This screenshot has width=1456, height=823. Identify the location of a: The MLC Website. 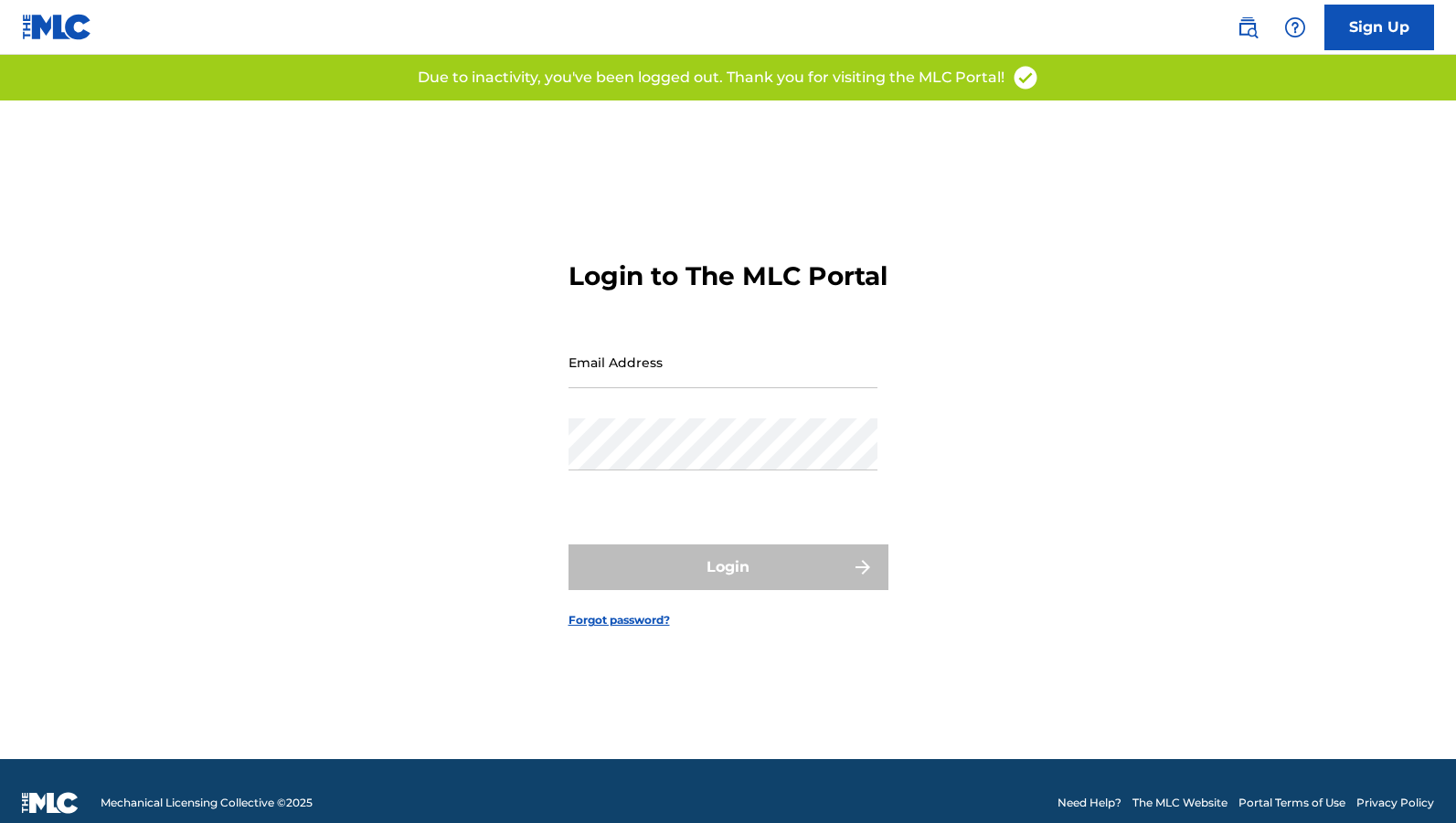
(1180, 802).